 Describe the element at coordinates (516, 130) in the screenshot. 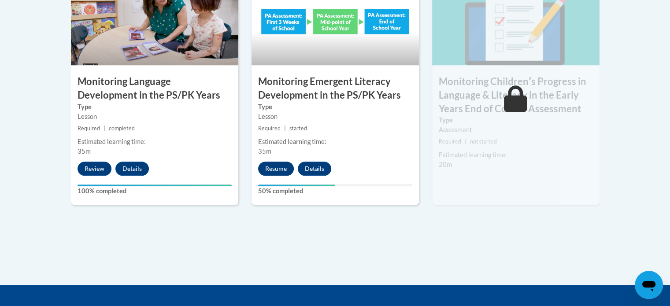

I see `div: Assessment` at that location.